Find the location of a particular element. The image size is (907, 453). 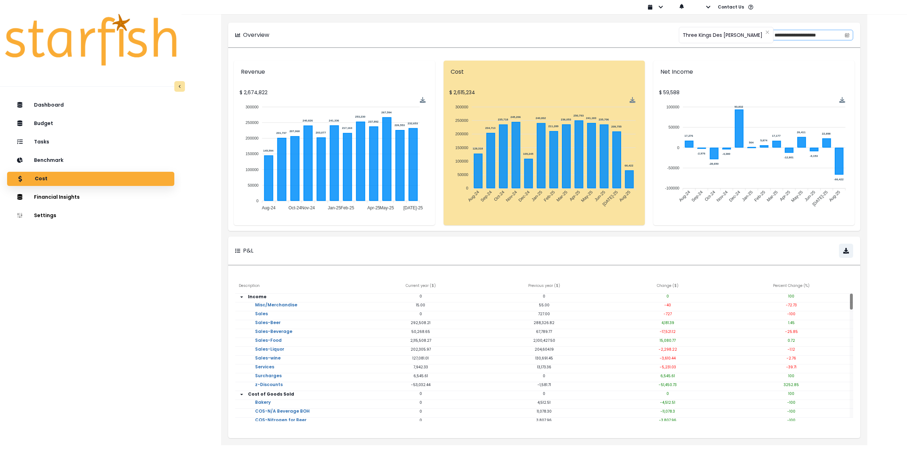

a: Surcharges is located at coordinates (268, 380).